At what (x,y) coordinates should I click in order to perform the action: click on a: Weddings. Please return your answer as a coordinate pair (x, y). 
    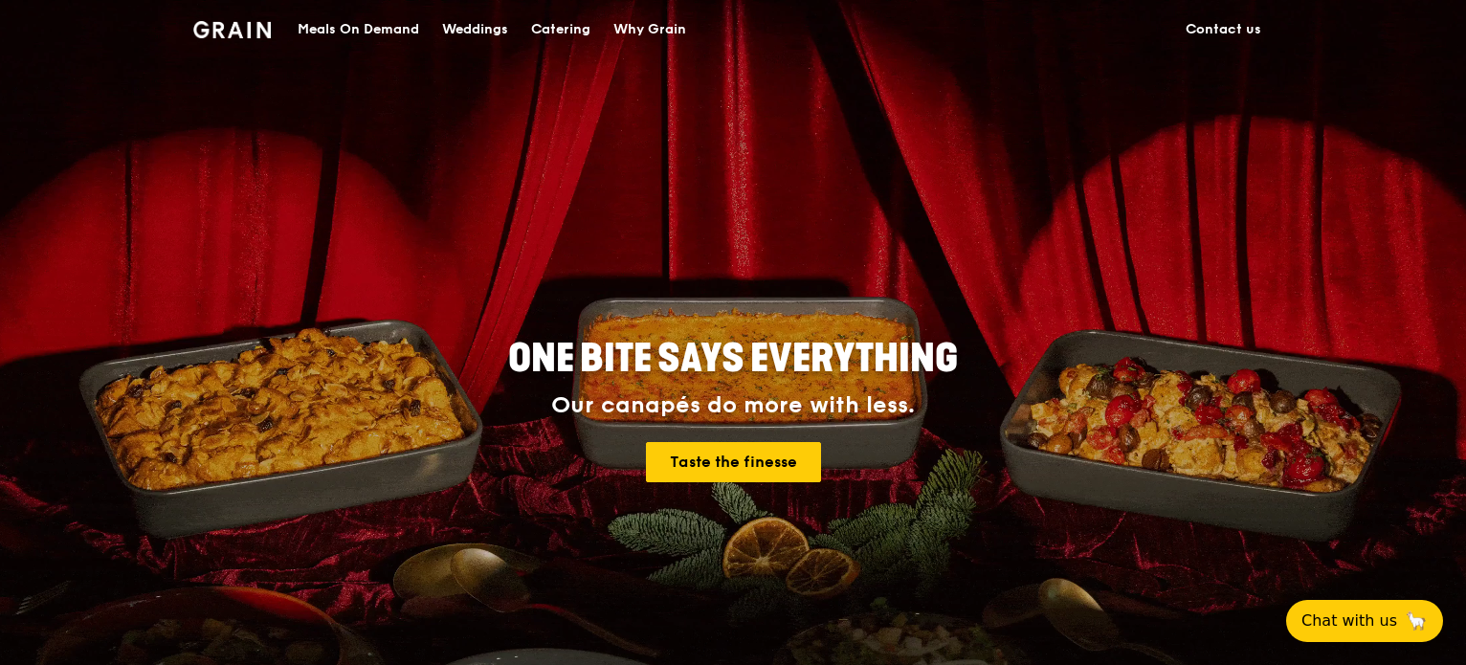
    Looking at the image, I should click on (475, 30).